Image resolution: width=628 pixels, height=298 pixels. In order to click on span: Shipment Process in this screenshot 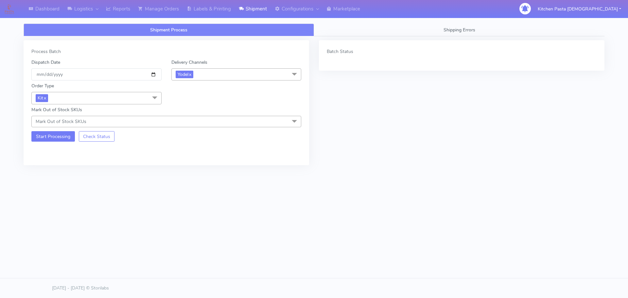, I will do `click(169, 30)`.